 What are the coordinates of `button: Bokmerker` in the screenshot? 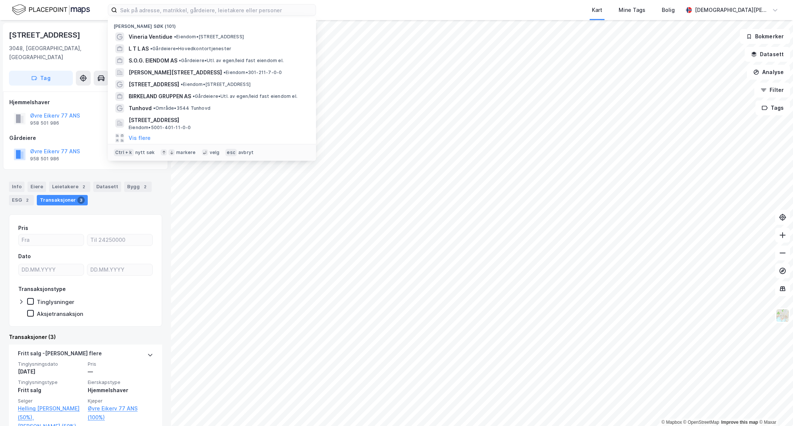 It's located at (765, 36).